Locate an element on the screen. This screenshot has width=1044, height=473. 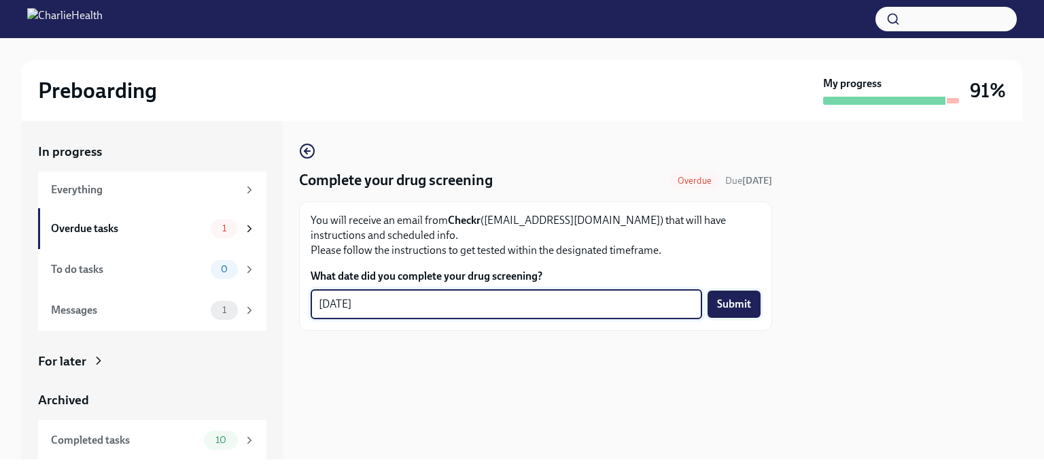
div: Overdue tasks is located at coordinates (128, 228).